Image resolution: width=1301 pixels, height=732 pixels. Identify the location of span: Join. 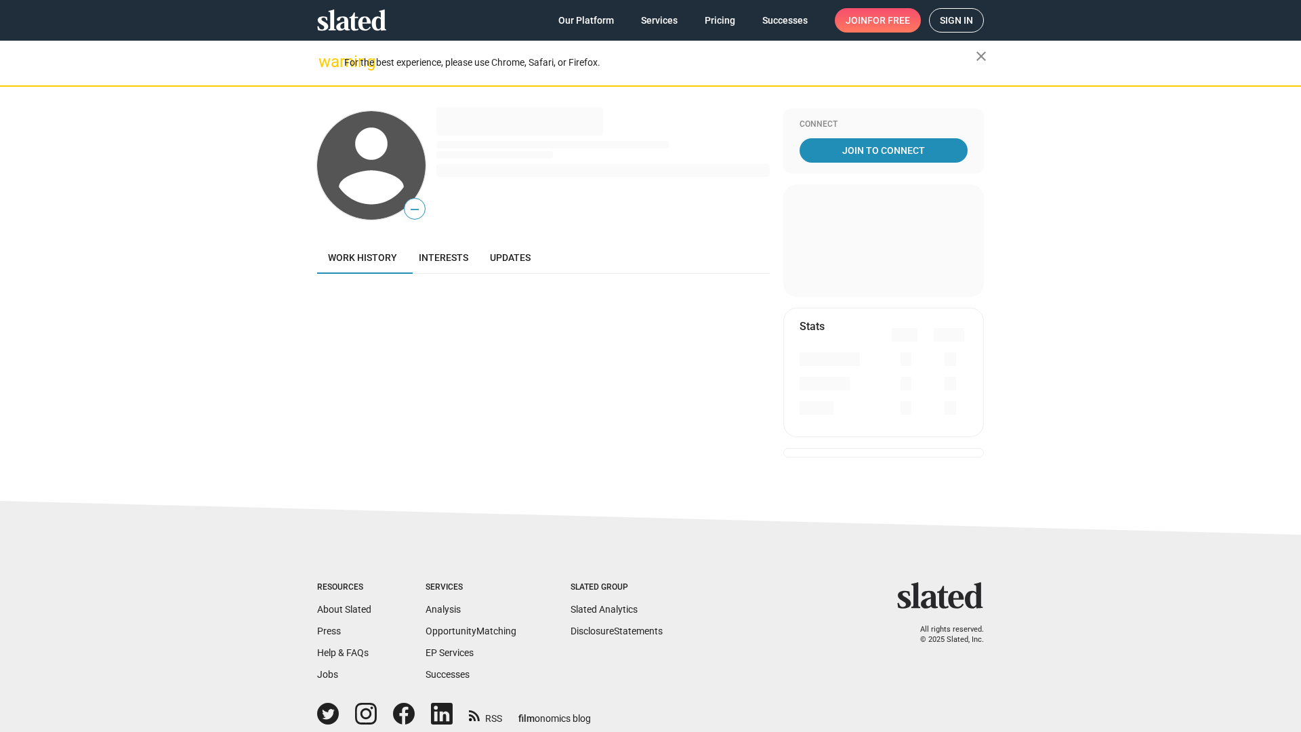
(878, 20).